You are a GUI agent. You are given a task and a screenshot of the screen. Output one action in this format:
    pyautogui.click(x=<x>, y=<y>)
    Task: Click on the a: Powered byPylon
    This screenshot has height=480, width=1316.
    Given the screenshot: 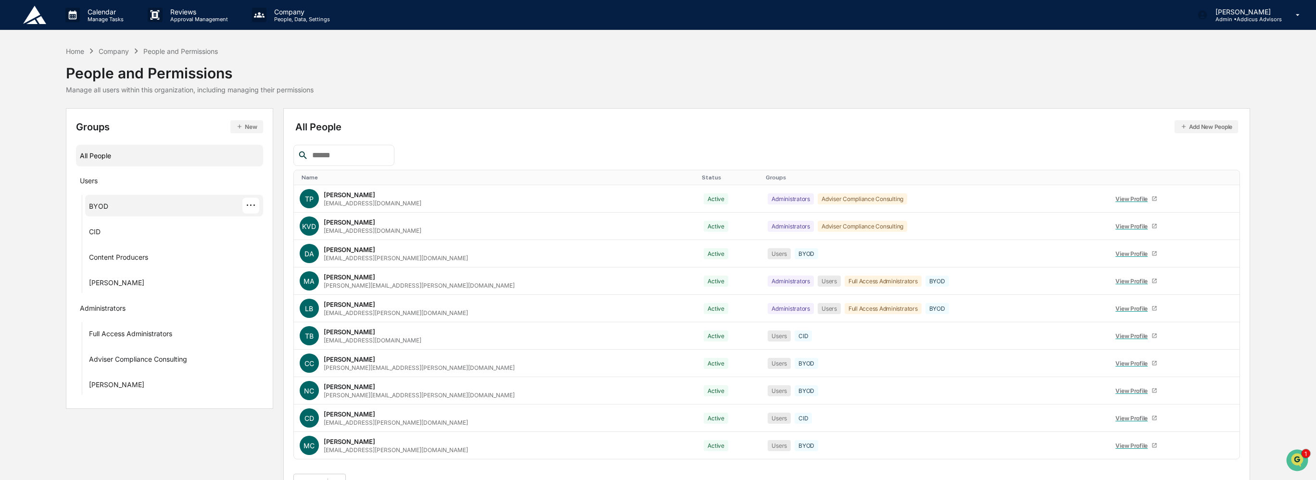 What is the action you would take?
    pyautogui.click(x=92, y=242)
    